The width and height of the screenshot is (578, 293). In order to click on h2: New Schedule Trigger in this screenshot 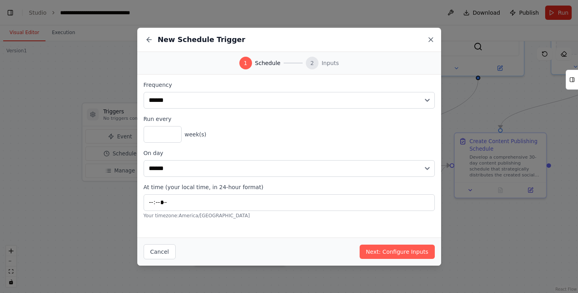, I will do `click(201, 40)`.